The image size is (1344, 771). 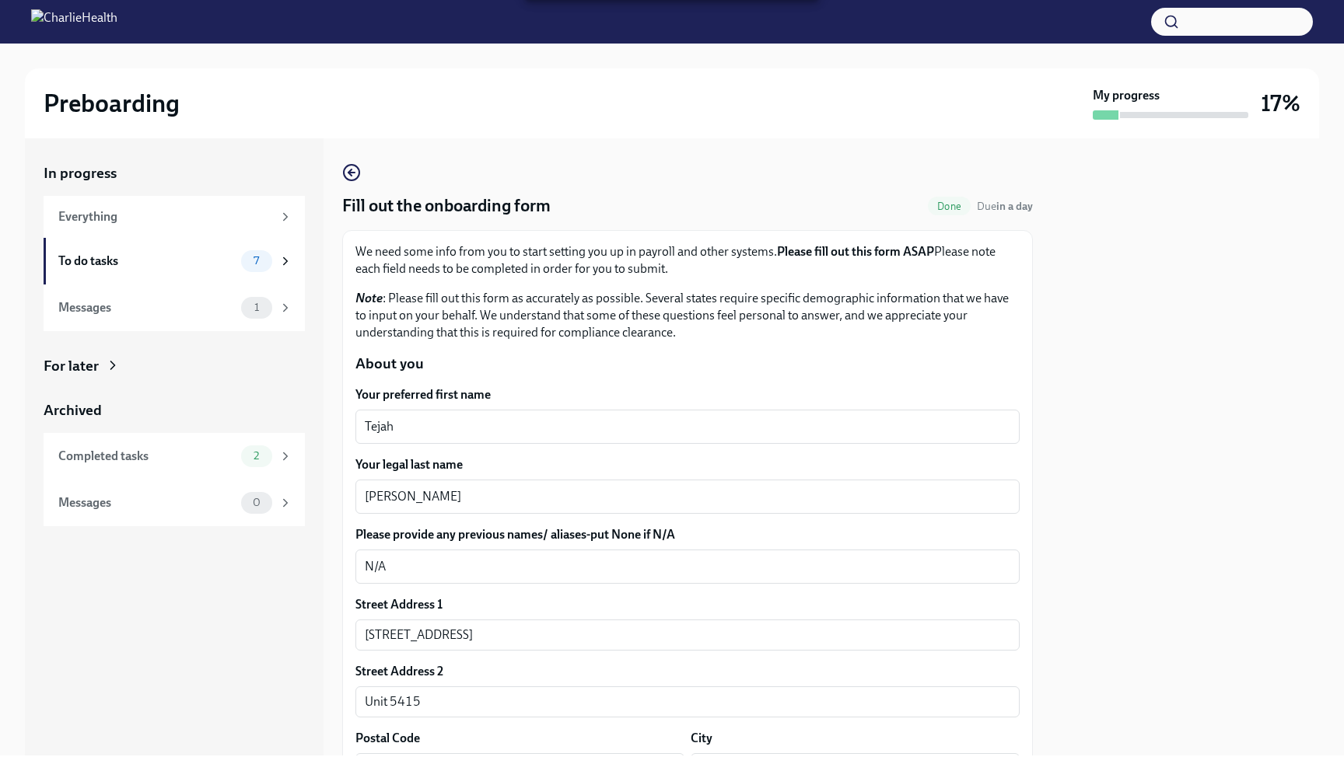 I want to click on label: Street Address 1, so click(x=399, y=605).